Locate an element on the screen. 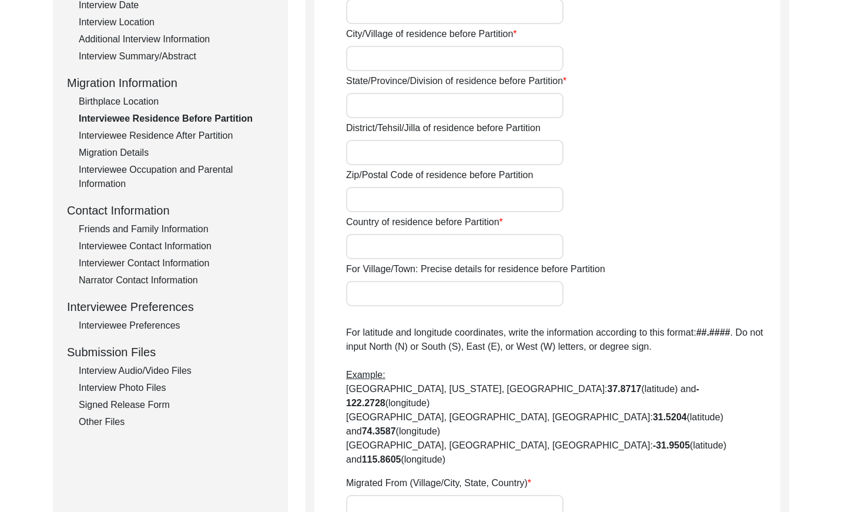 The image size is (842, 512). b: 37.8717 is located at coordinates (624, 388).